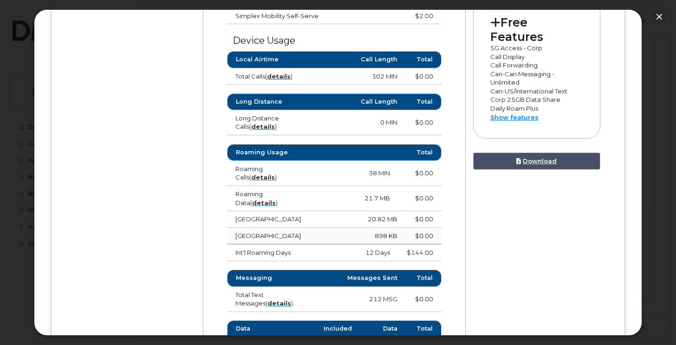 The height and width of the screenshot is (345, 676). What do you see at coordinates (356, 173) in the screenshot?
I see `td: 38 MIN` at bounding box center [356, 173].